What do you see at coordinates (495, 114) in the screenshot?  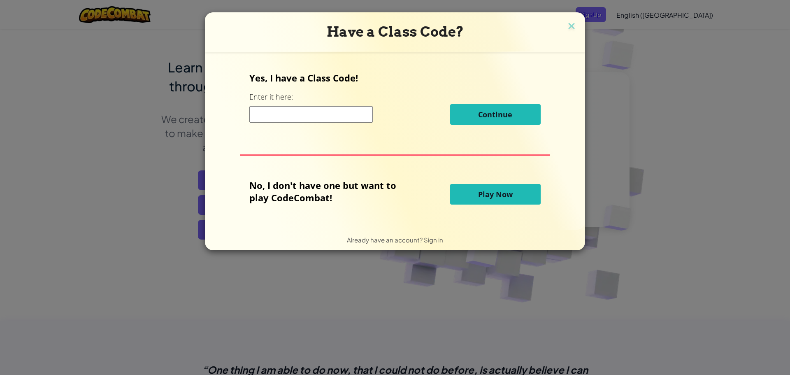 I see `button: Continue` at bounding box center [495, 114].